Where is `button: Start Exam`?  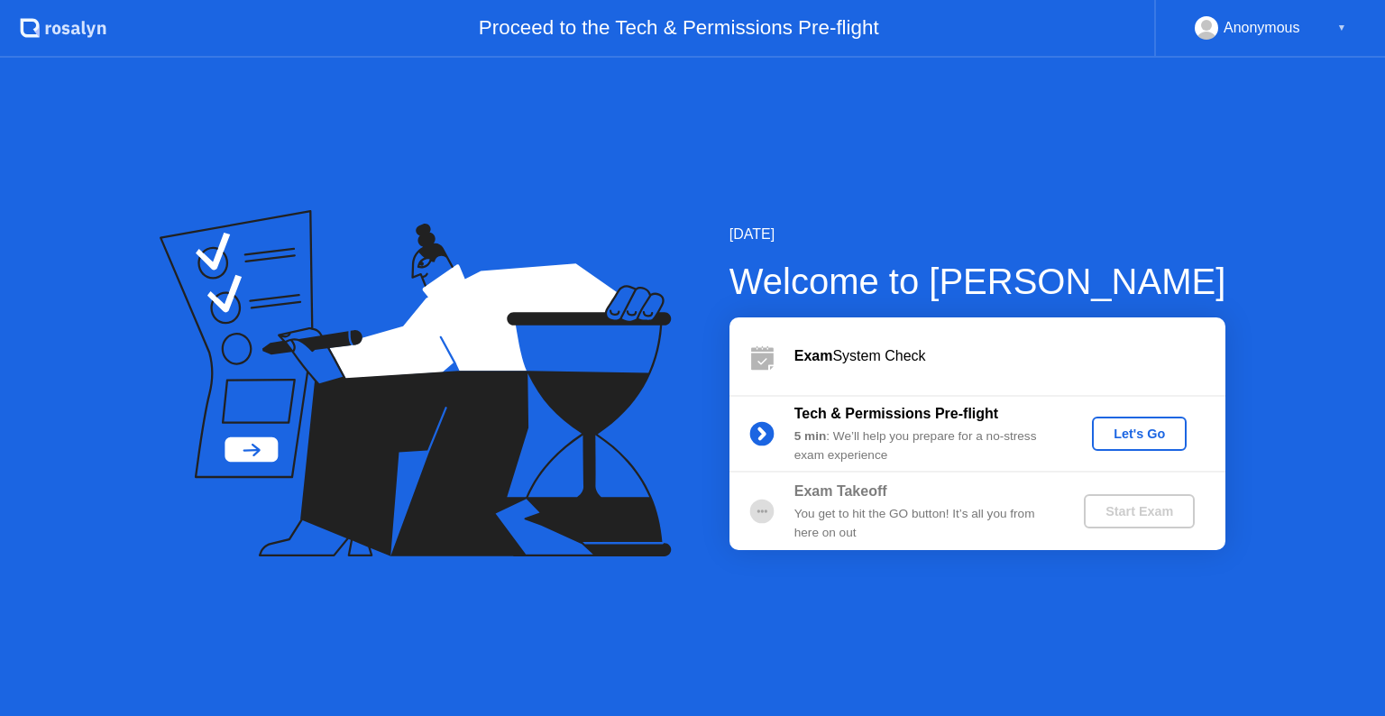 button: Start Exam is located at coordinates (1139, 511).